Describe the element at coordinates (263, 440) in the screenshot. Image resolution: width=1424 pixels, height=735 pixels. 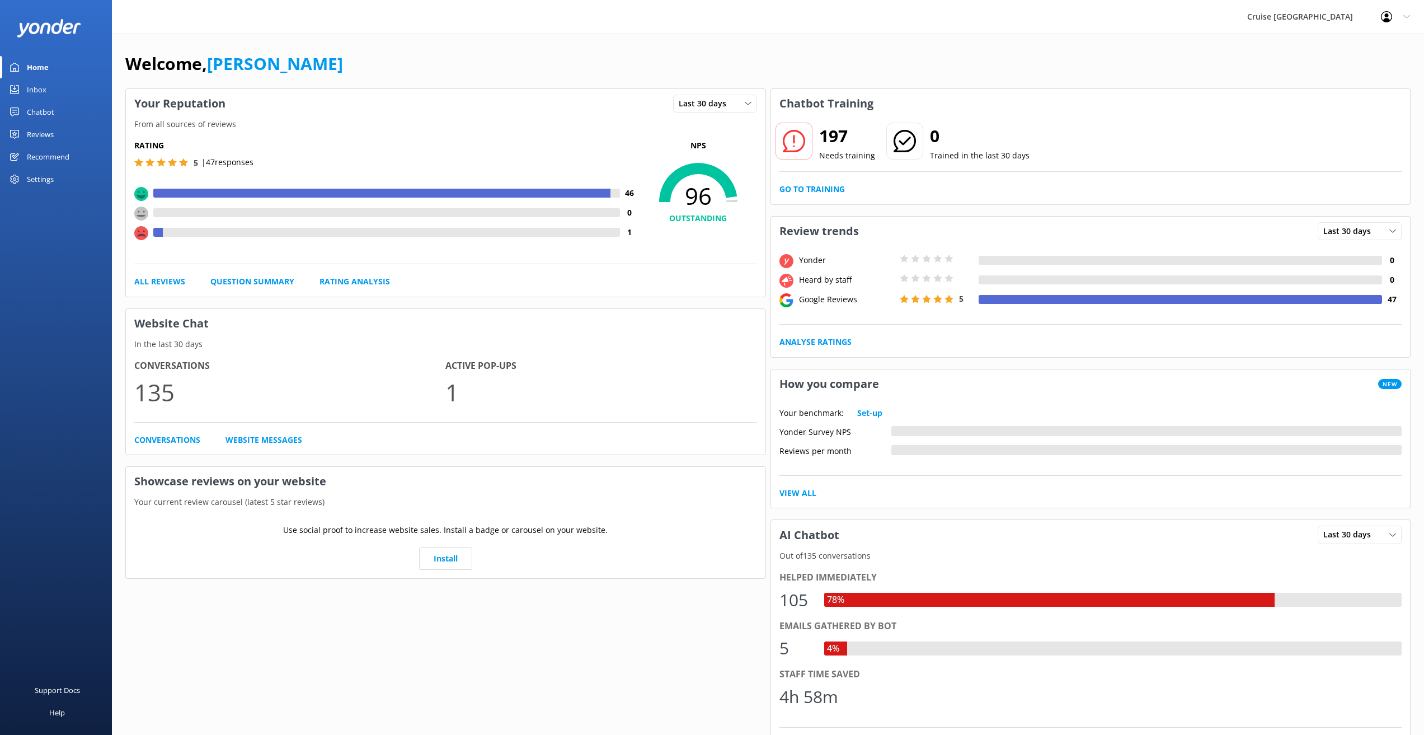
I see `a: Website Messages` at that location.